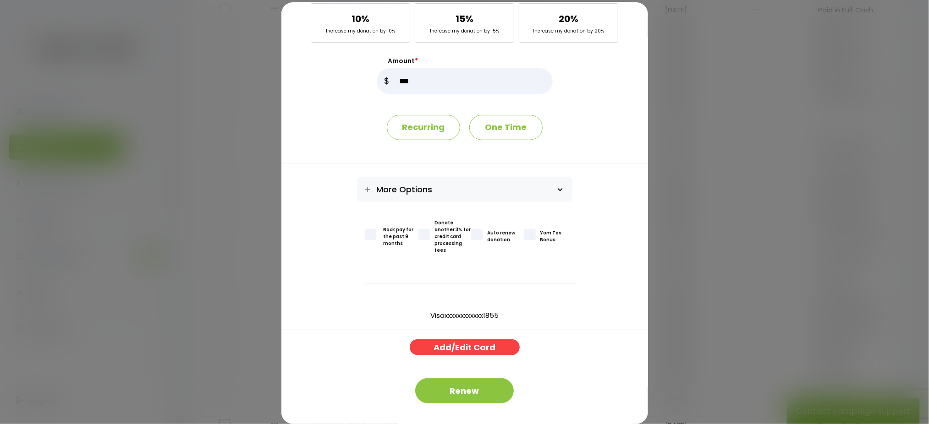 Image resolution: width=929 pixels, height=424 pixels. Describe the element at coordinates (396, 236) in the screenshot. I see `label: Back pay for the past 9 months` at that location.